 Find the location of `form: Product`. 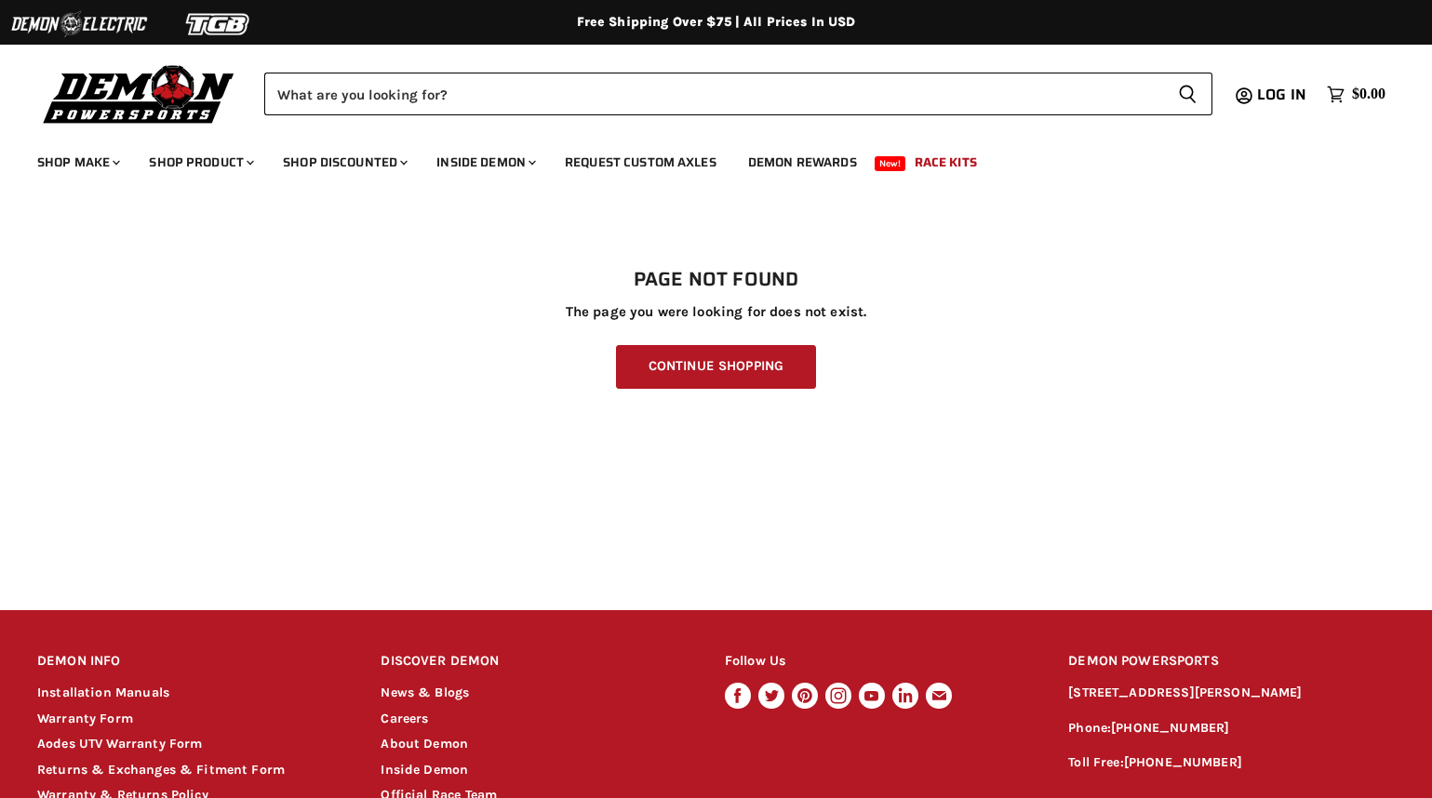

form: Product is located at coordinates (738, 94).